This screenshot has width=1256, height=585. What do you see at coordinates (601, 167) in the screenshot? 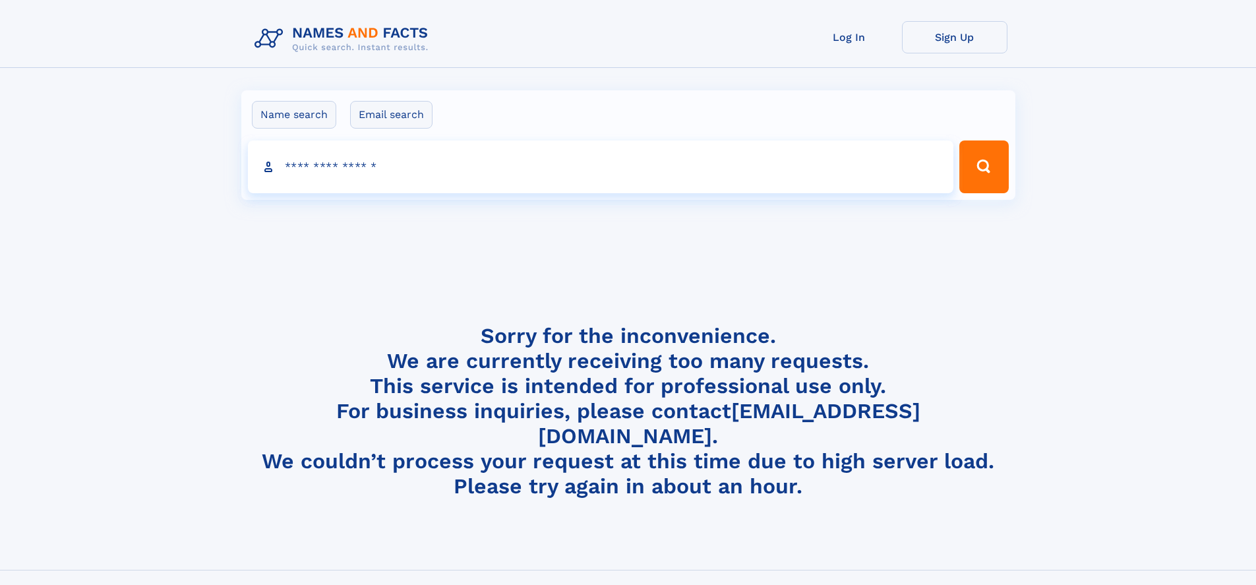
I see `input: search input` at bounding box center [601, 167].